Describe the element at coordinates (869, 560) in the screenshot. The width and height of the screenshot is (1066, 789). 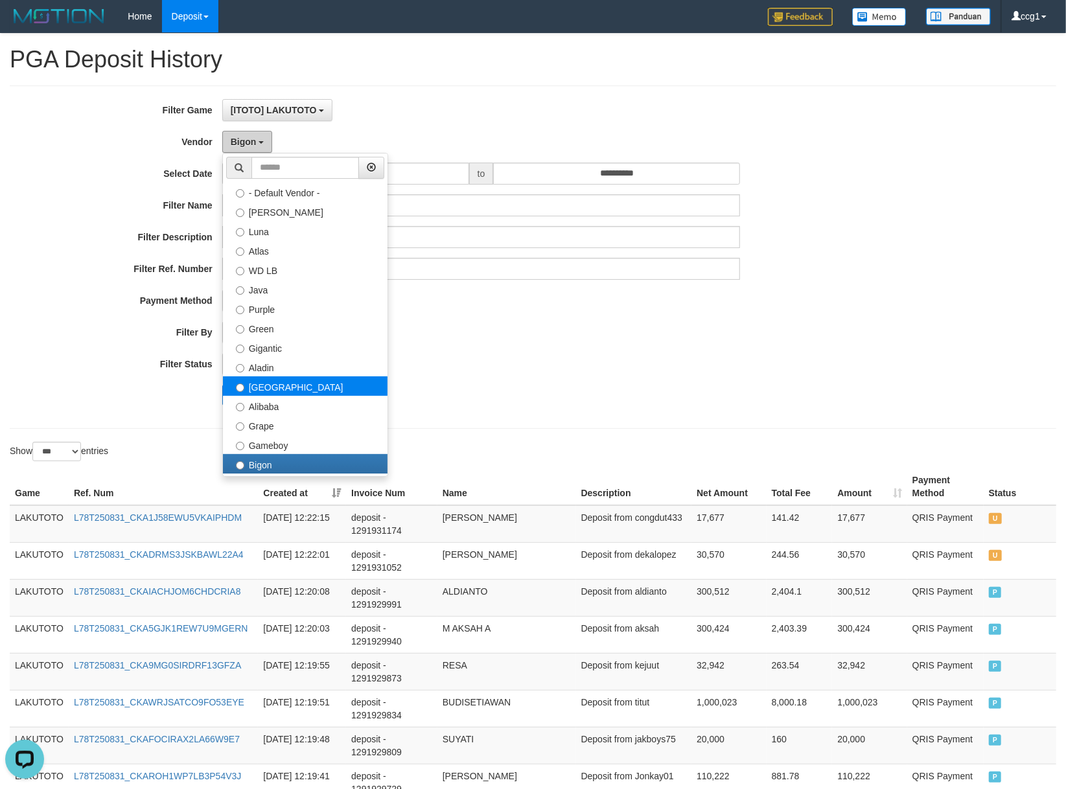
I see `td: 30,570` at that location.